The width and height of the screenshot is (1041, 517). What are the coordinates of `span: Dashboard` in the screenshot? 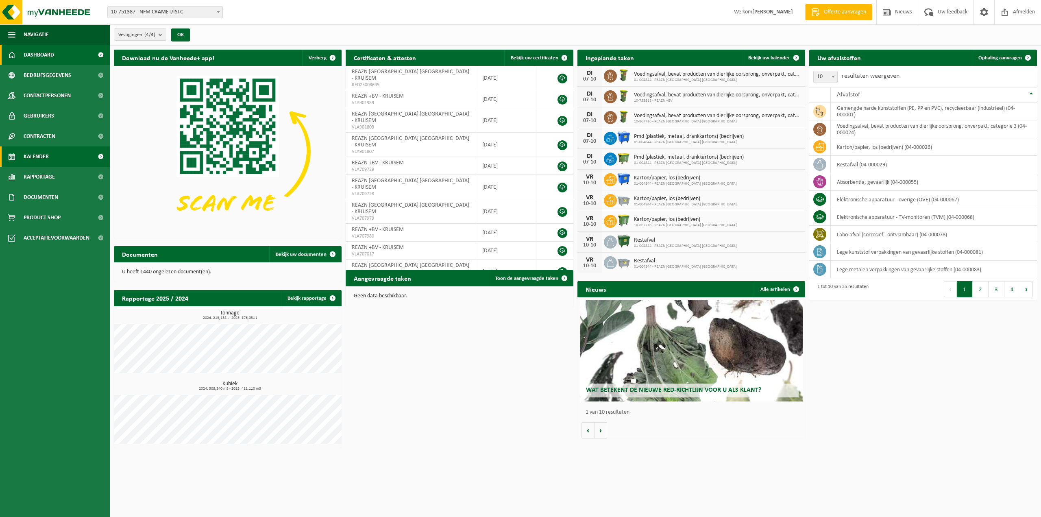 It's located at (39, 55).